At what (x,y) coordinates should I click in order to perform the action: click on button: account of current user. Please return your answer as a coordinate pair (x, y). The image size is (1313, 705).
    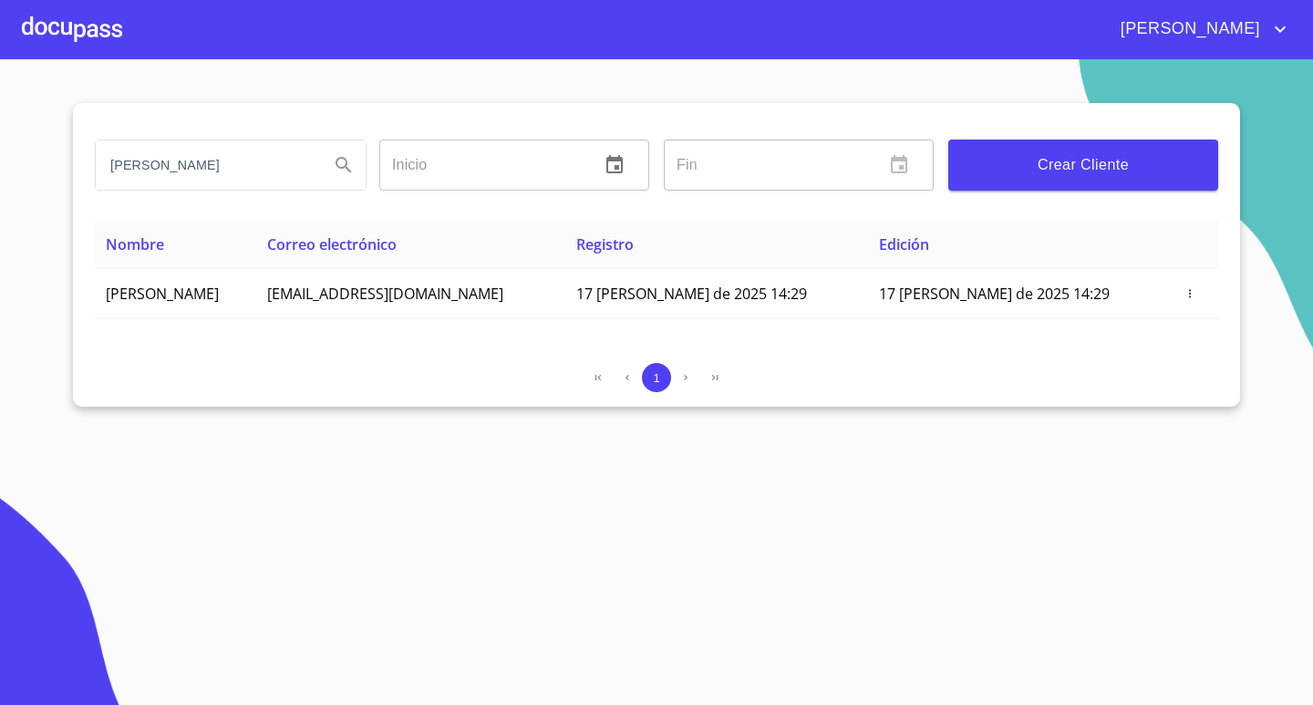
    Looking at the image, I should click on (1199, 29).